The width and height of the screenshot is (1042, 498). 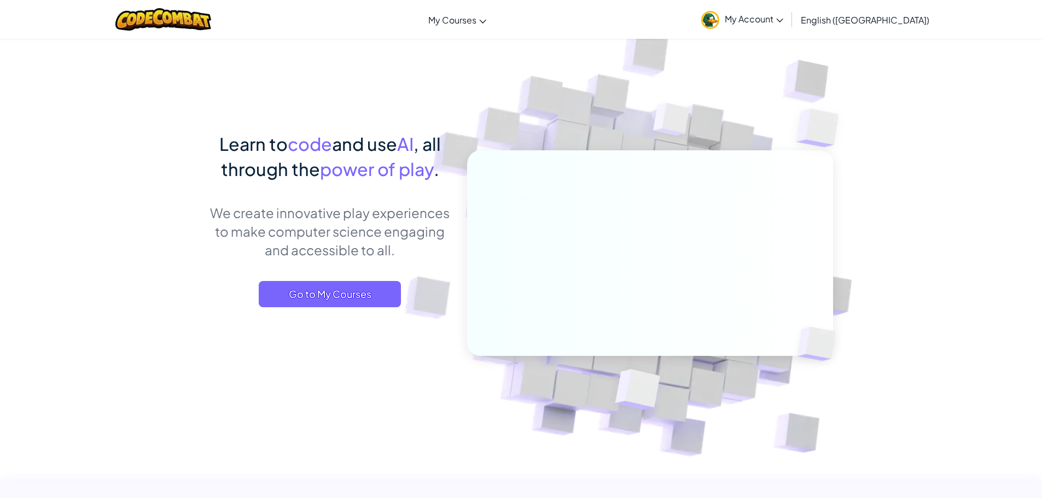 I want to click on span: Go to My Courses, so click(x=330, y=294).